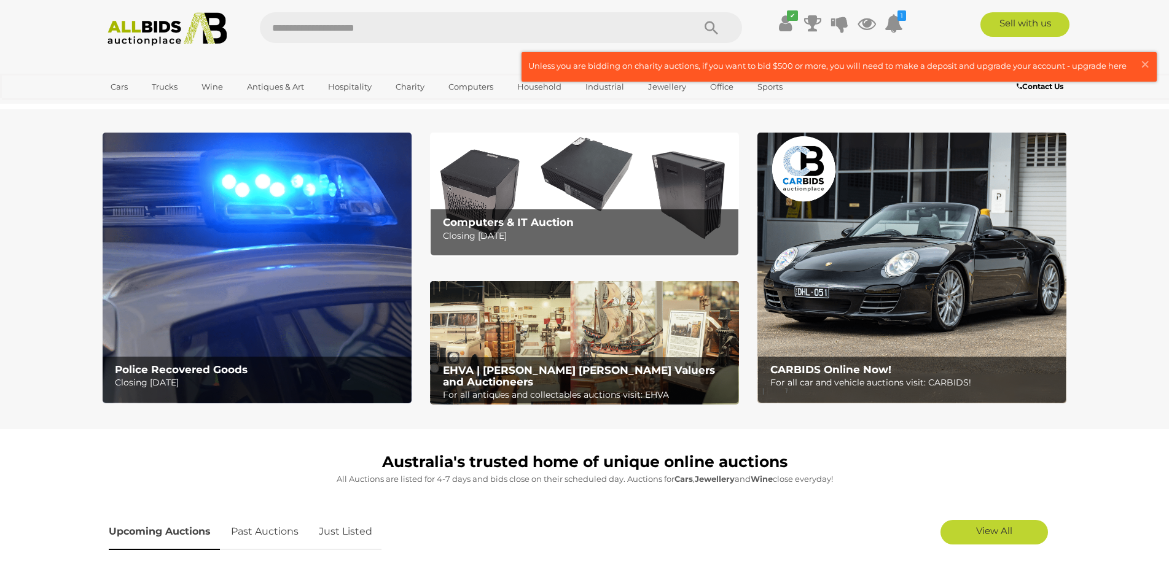 The height and width of the screenshot is (569, 1169). Describe the element at coordinates (604, 87) in the screenshot. I see `a: Industrial` at that location.